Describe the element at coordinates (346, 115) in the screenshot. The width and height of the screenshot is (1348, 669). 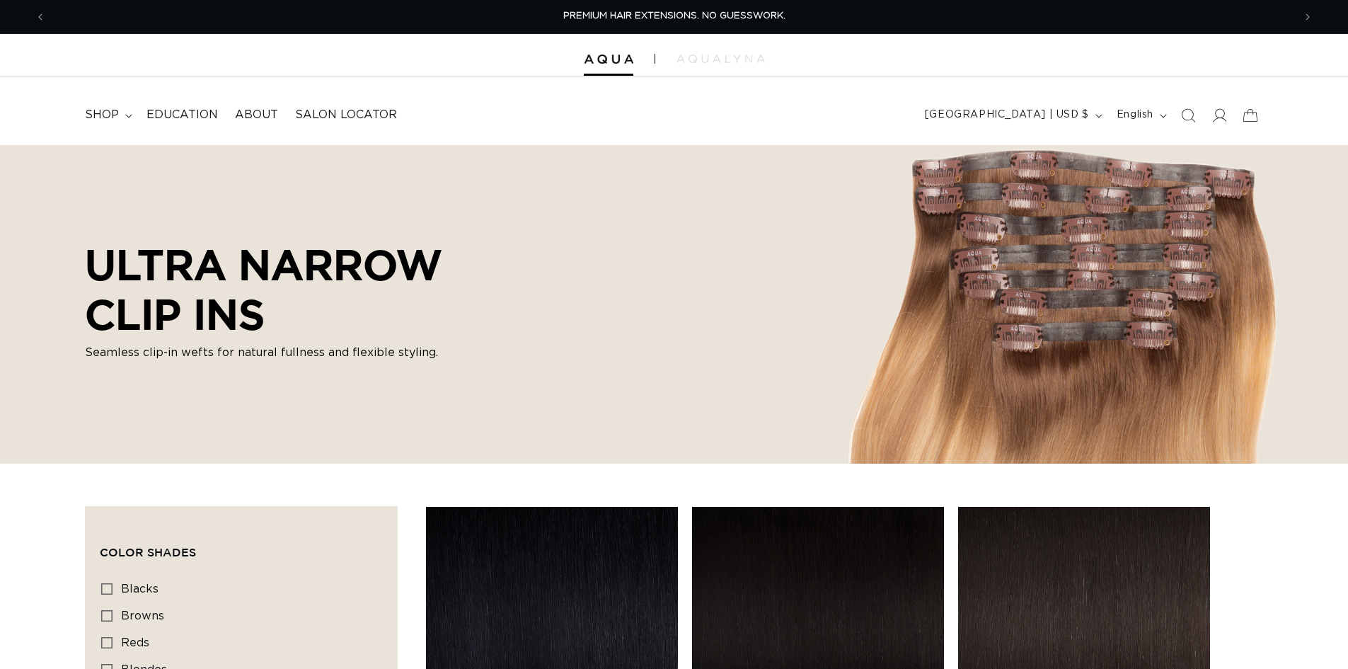
I see `a: Salon Locator` at that location.